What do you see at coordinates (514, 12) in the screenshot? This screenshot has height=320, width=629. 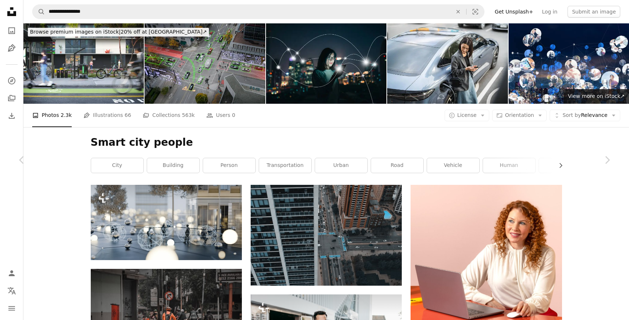 I see `a: Get Unsplash+` at bounding box center [514, 12].